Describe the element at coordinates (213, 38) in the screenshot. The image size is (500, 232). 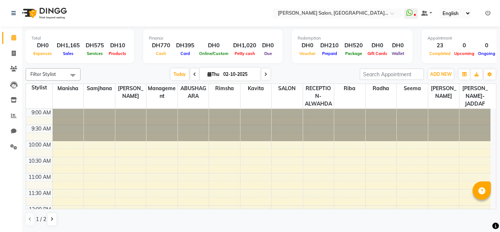
I see `div: Finance` at that location.